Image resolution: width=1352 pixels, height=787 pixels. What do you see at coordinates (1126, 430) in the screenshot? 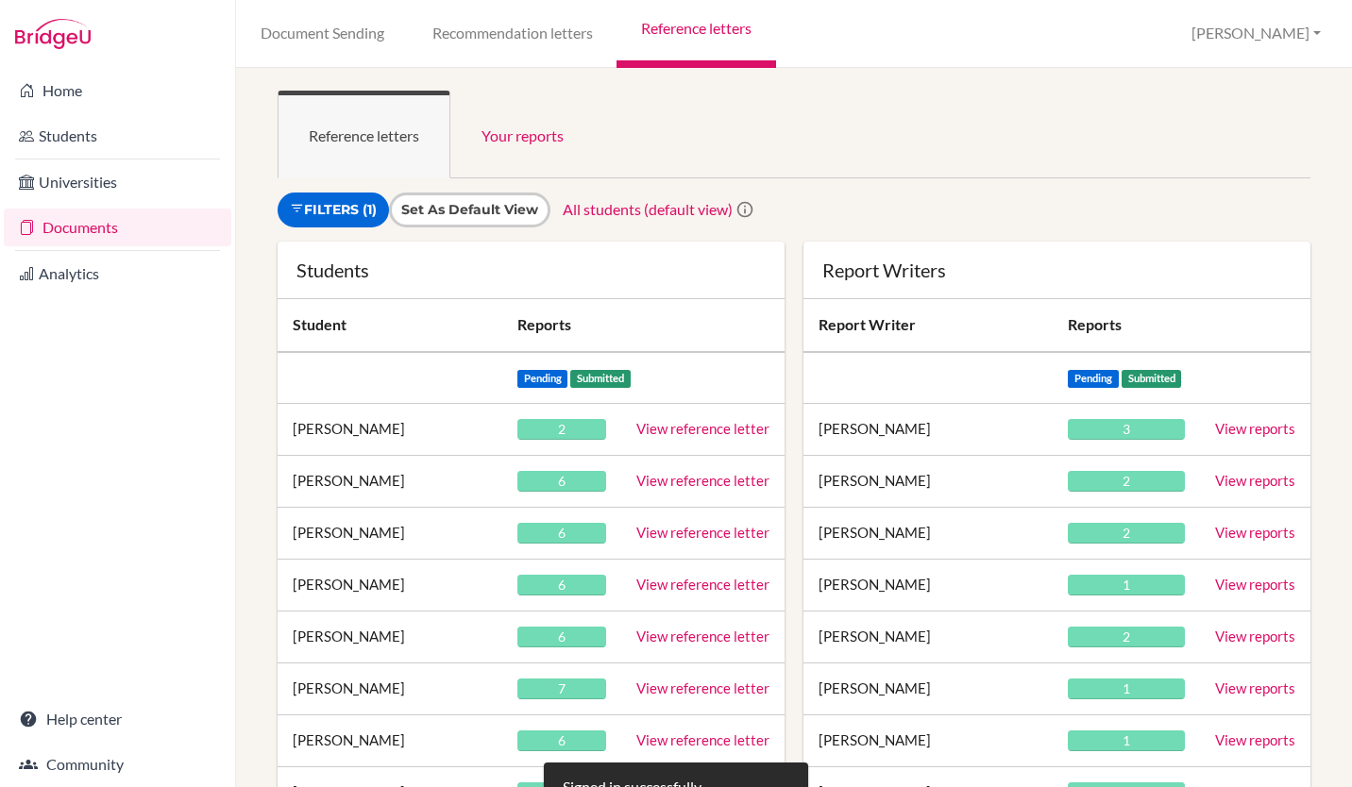
I see `div: 3` at bounding box center [1126, 430].